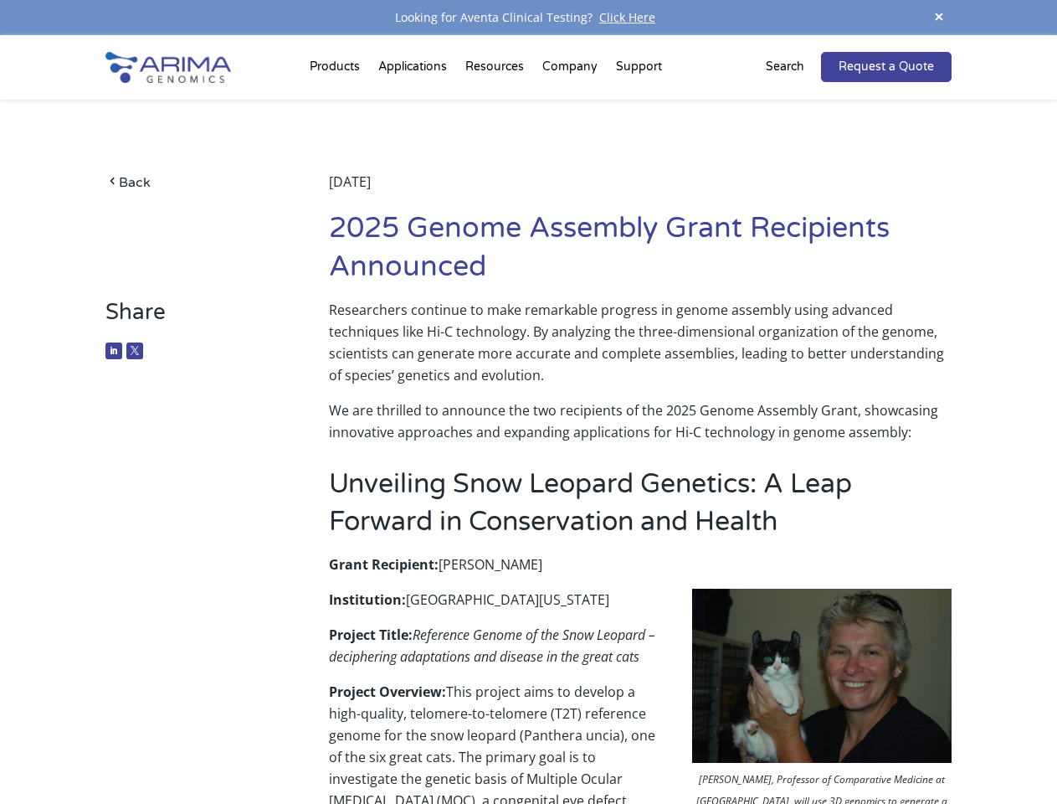 Image resolution: width=1057 pixels, height=804 pixels. What do you see at coordinates (627, 17) in the screenshot?
I see `a: Click Here` at bounding box center [627, 17].